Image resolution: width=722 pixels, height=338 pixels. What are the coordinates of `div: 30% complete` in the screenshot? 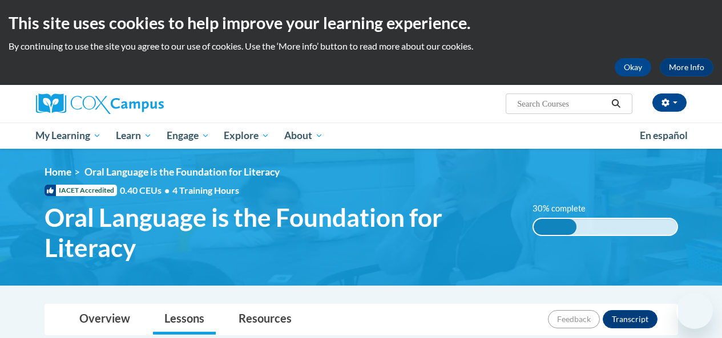 It's located at (555, 227).